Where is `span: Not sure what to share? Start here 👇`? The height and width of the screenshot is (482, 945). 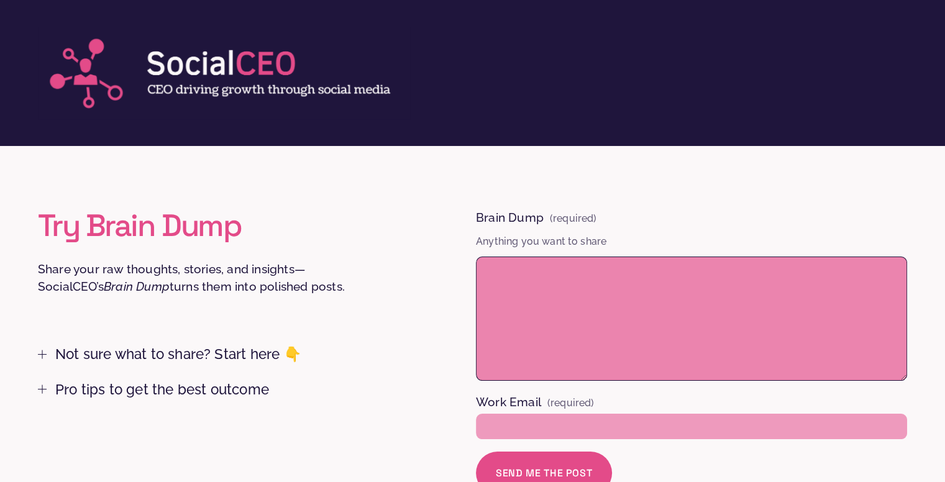
span: Not sure what to share? Start here 👇 is located at coordinates (221, 354).